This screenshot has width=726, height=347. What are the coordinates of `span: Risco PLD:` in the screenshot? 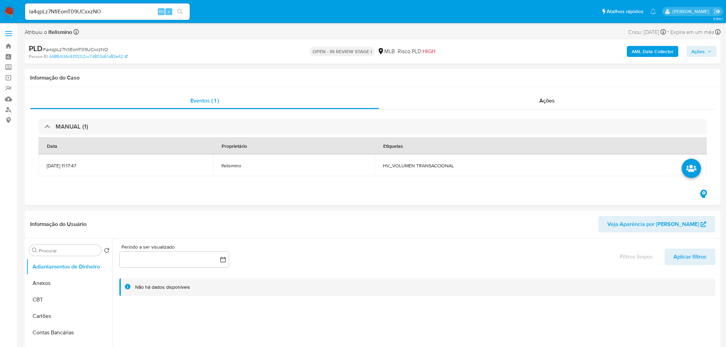 It's located at (417, 51).